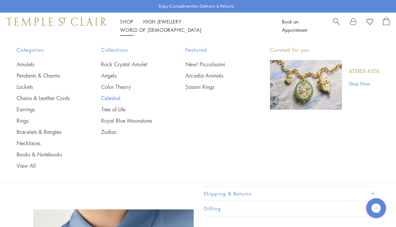 The width and height of the screenshot is (396, 227). I want to click on a: Rock Crystal Amulet, so click(130, 64).